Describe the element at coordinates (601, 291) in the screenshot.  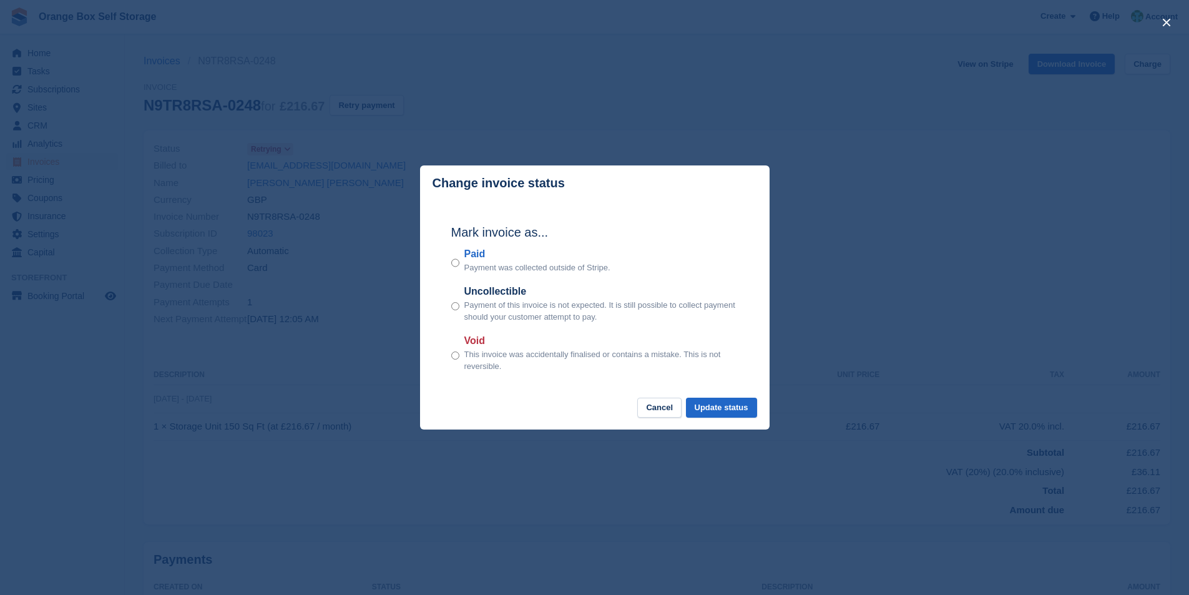
I see `label: Uncollectible` at that location.